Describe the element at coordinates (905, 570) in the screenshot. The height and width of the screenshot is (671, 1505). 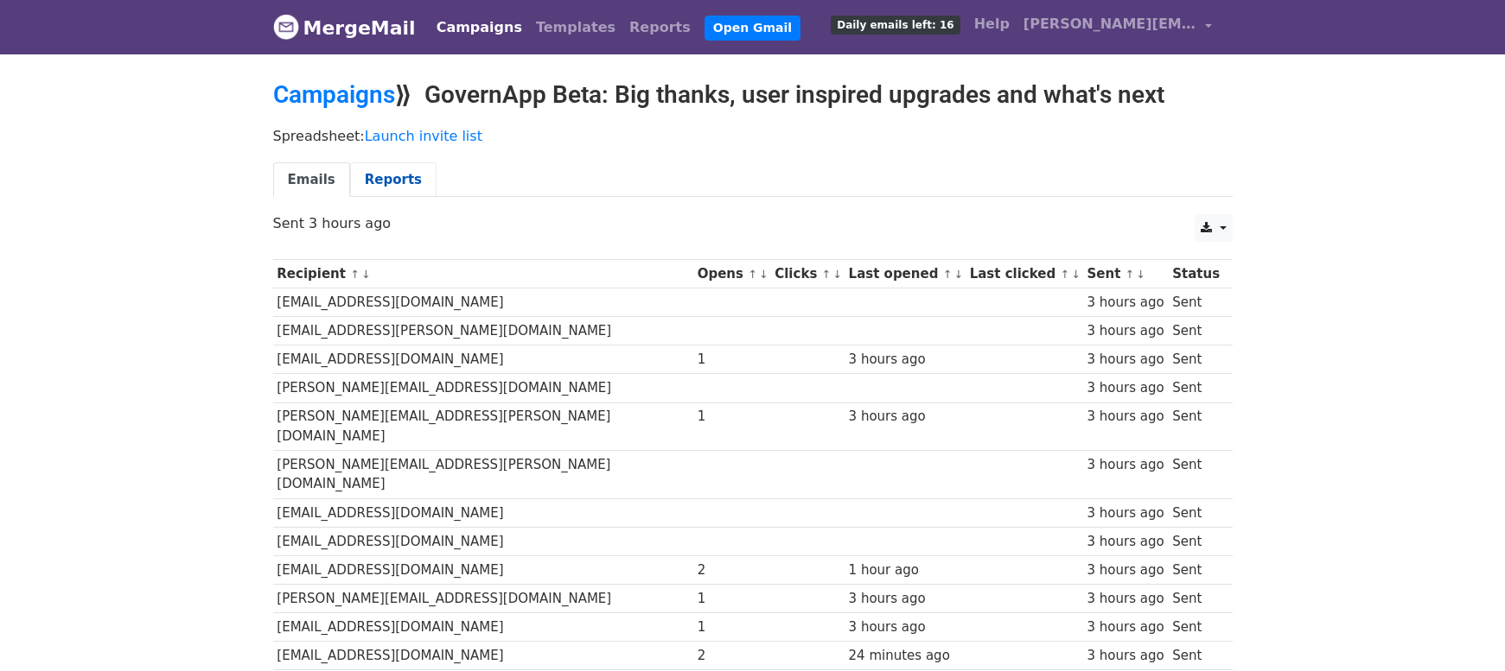
I see `div: 1 hour ago` at that location.